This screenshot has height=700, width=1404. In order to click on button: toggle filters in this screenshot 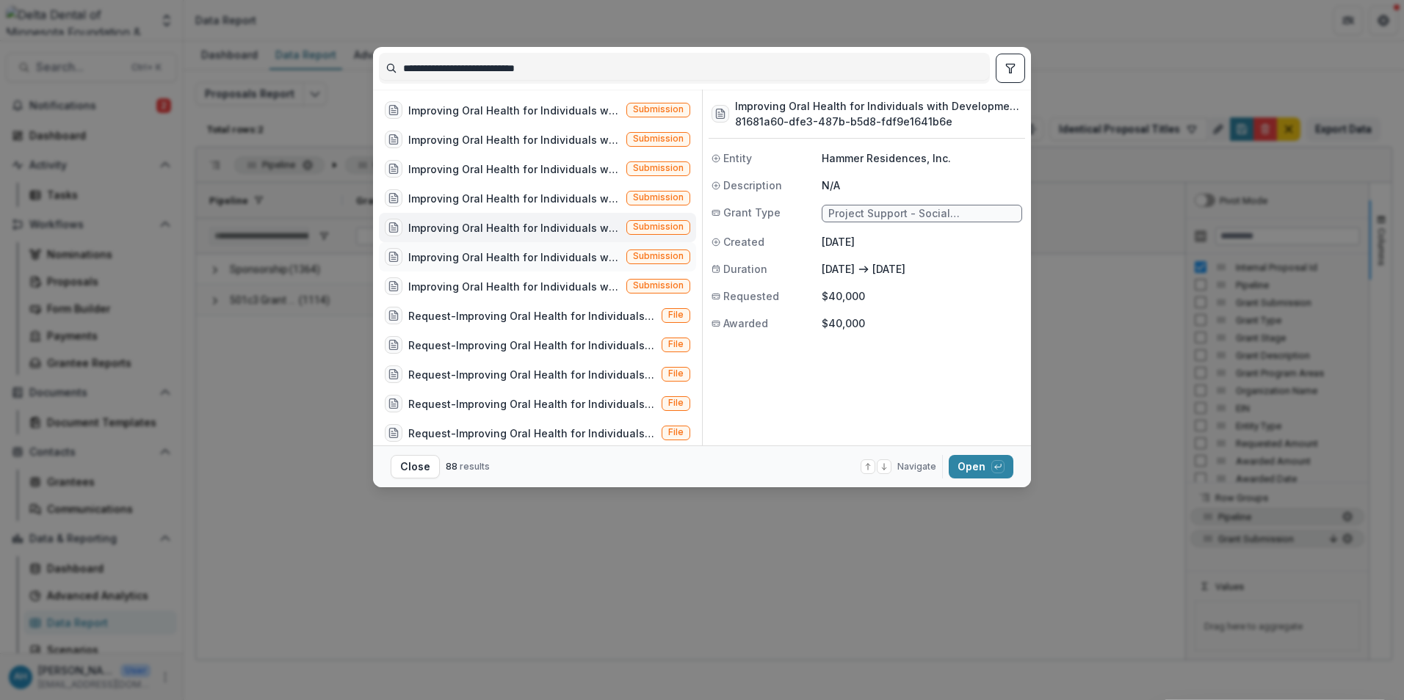, I will do `click(1010, 68)`.